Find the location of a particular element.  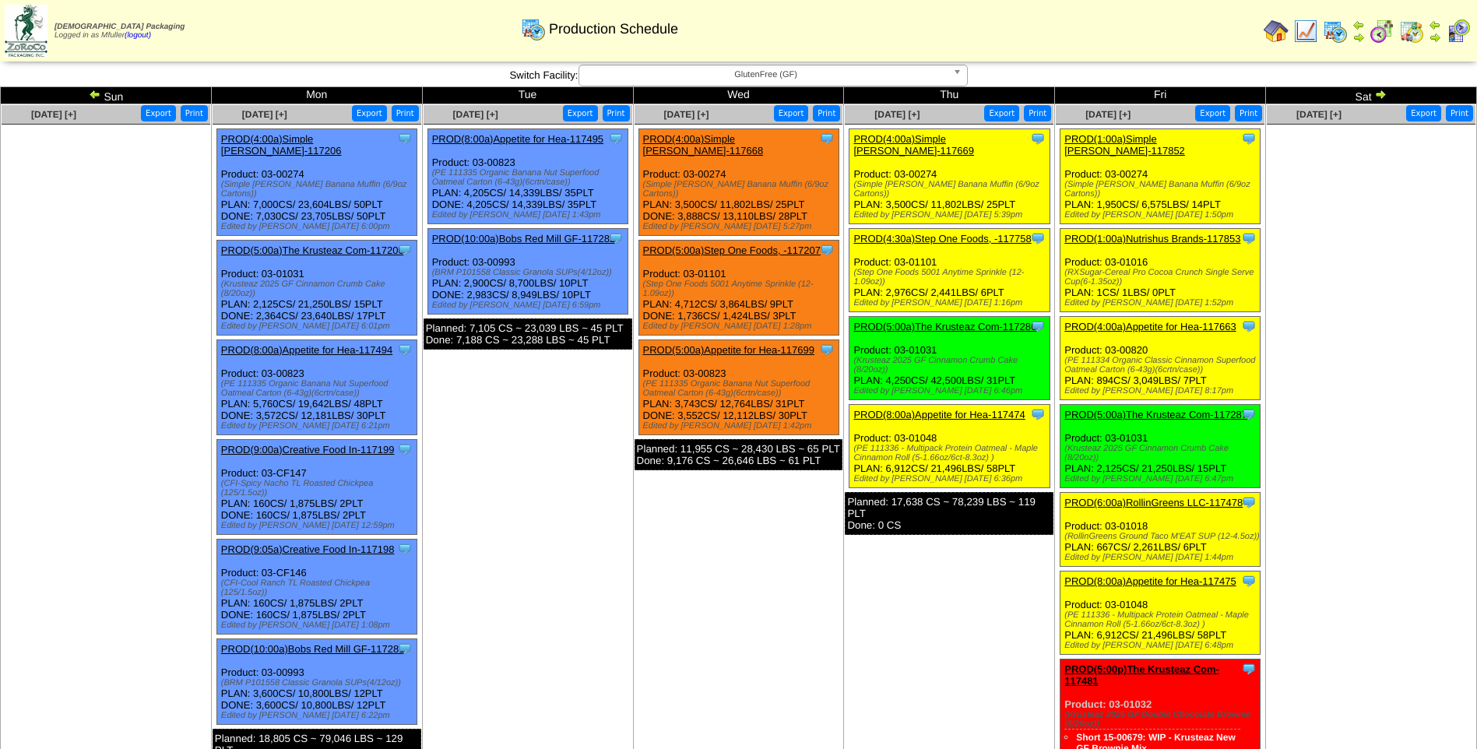

div: Product: 03-00274 PLAN: 3,500CS / 11,802LBS / 25PLT is located at coordinates (949, 177).